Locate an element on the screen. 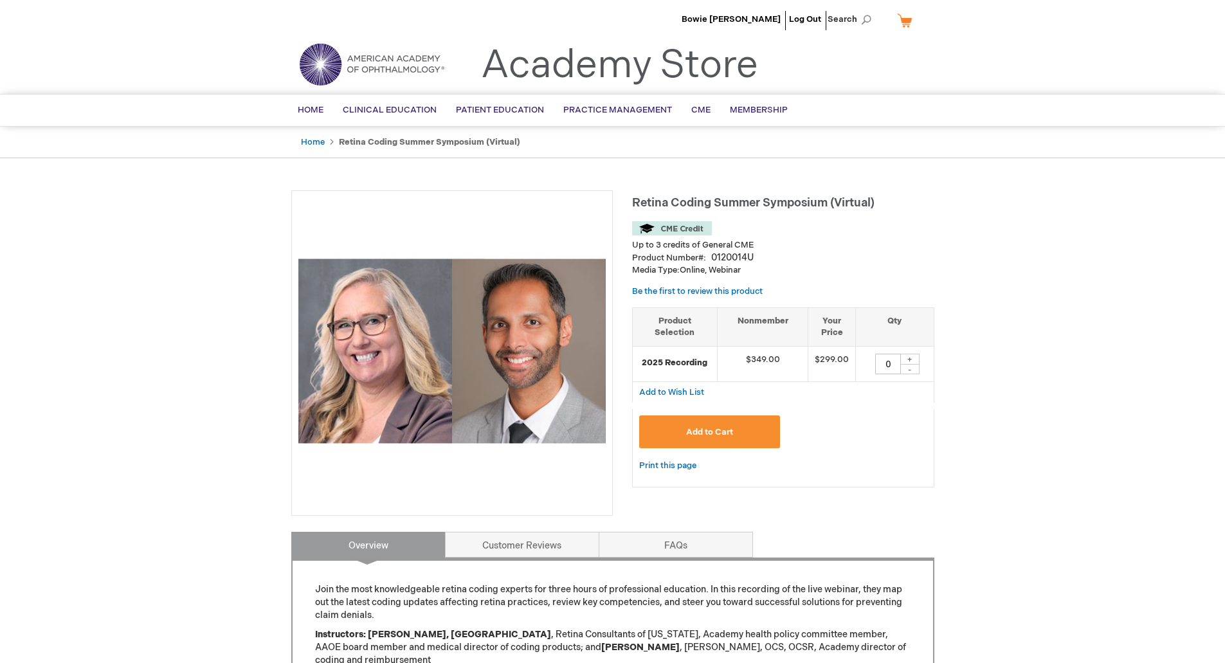  strong: Media Type: is located at coordinates (656, 270).